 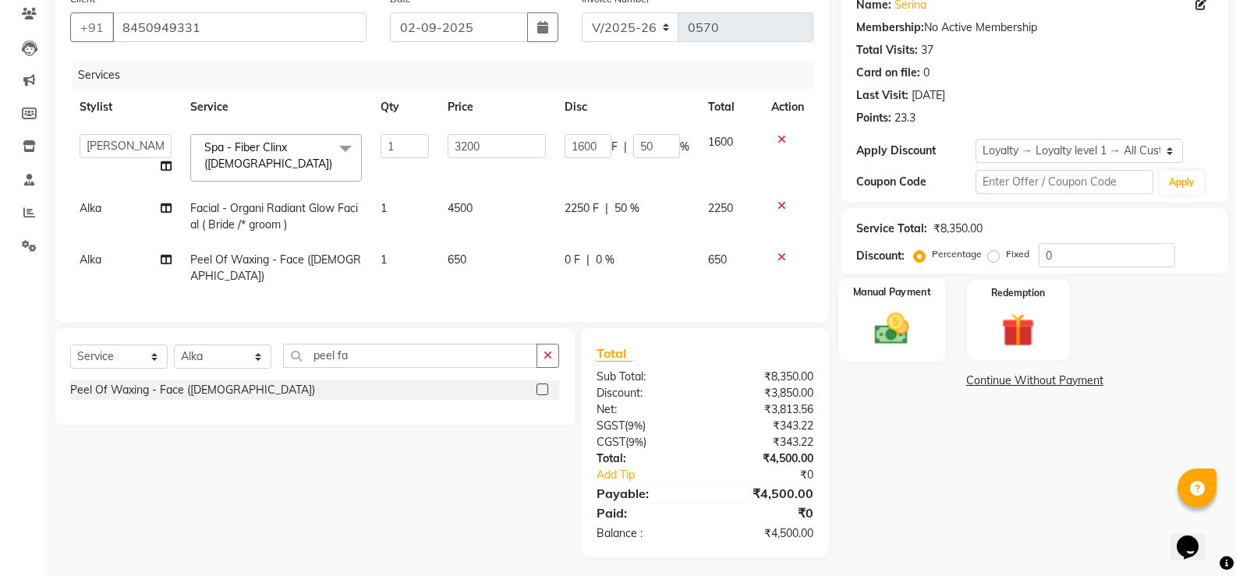 I want to click on span: 50 %, so click(x=627, y=208).